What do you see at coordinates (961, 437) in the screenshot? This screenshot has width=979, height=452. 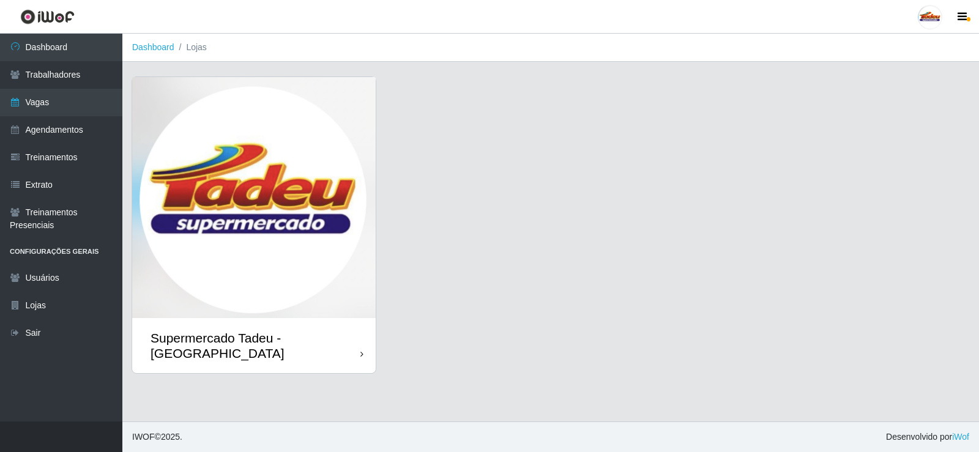 I see `a: iWof` at bounding box center [961, 437].